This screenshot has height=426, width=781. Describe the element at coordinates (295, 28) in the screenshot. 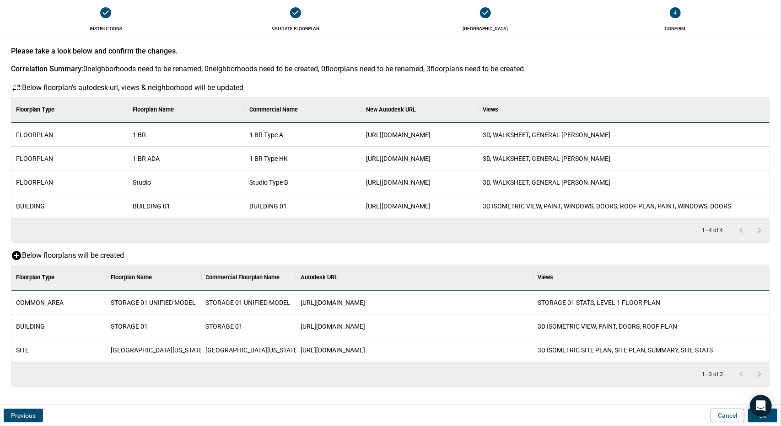

I see `span: Validate FLOORPLAN` at that location.